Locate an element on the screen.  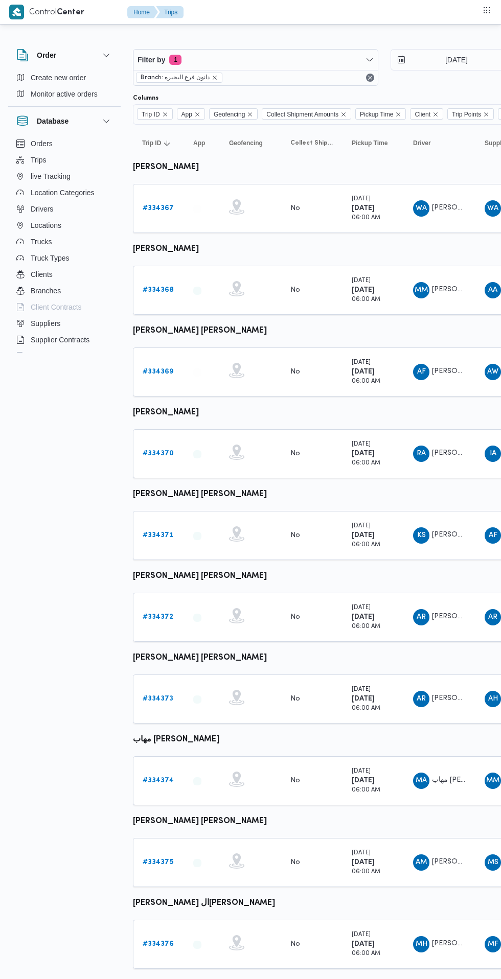
span: IA is located at coordinates (493, 454).